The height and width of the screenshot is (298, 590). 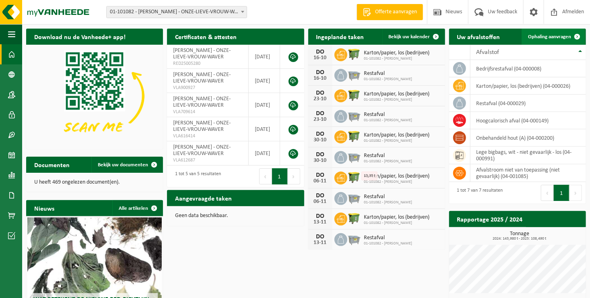 I want to click on span: VLA709614, so click(x=208, y=112).